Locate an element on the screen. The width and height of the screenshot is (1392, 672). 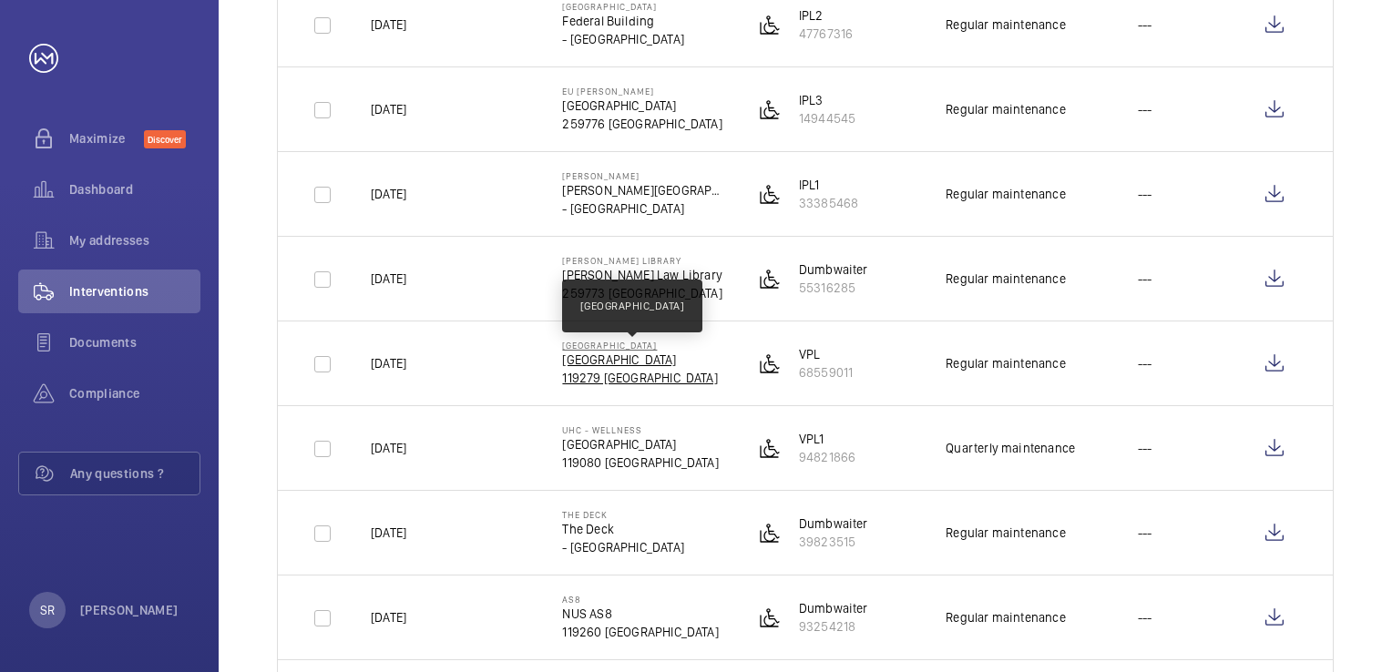
p: 33385468 is located at coordinates (828, 203).